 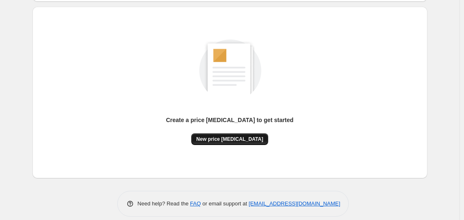 I want to click on a: FAQ, so click(x=196, y=203).